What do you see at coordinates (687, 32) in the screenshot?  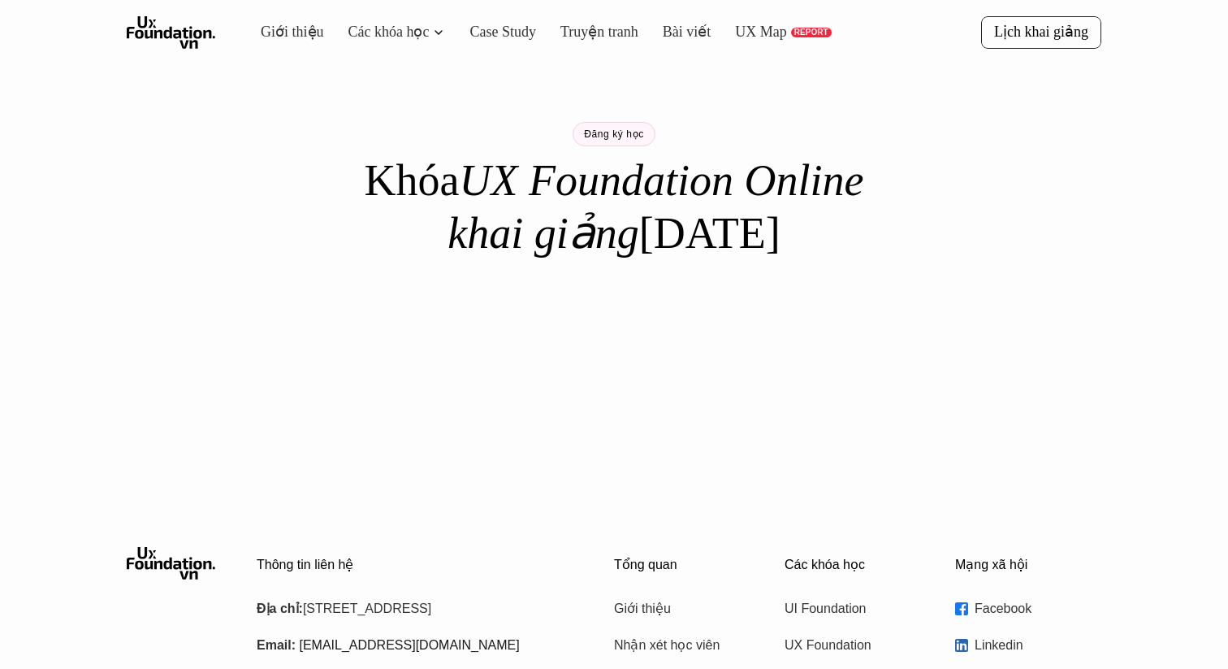 I see `a: Bài viết` at bounding box center [687, 32].